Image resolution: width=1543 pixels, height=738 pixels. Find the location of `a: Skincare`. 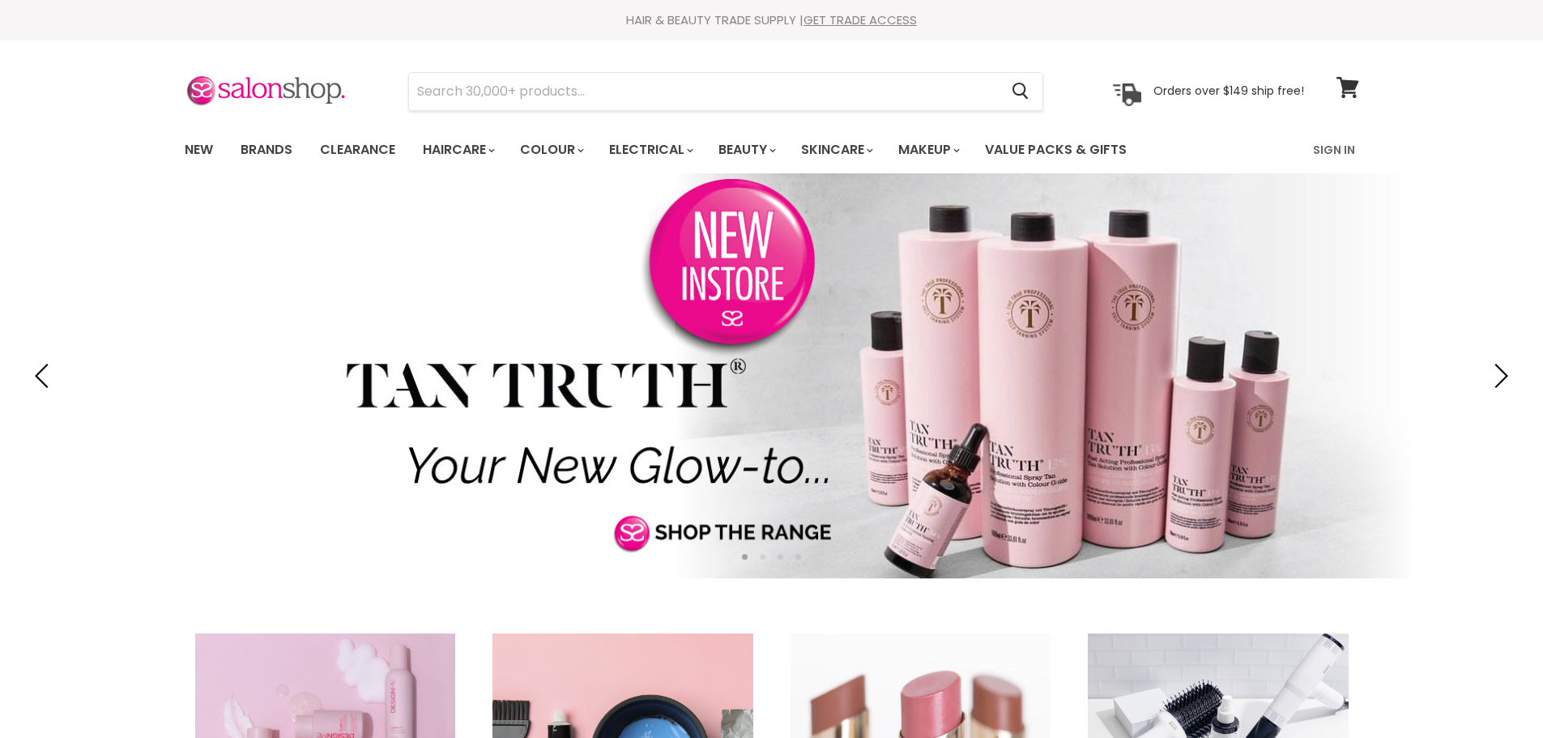

a: Skincare is located at coordinates (836, 150).